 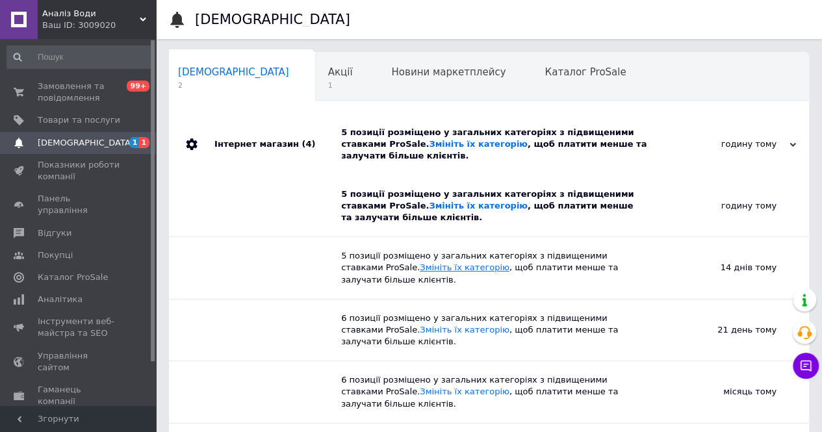 I want to click on span: Аналіз Води, so click(x=91, y=14).